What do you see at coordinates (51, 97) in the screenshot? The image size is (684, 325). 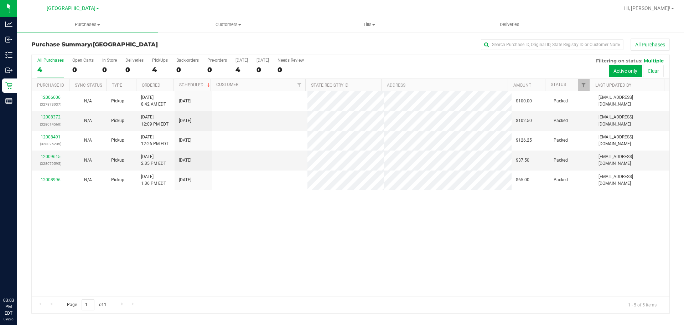 I see `a: 12006606` at bounding box center [51, 97].